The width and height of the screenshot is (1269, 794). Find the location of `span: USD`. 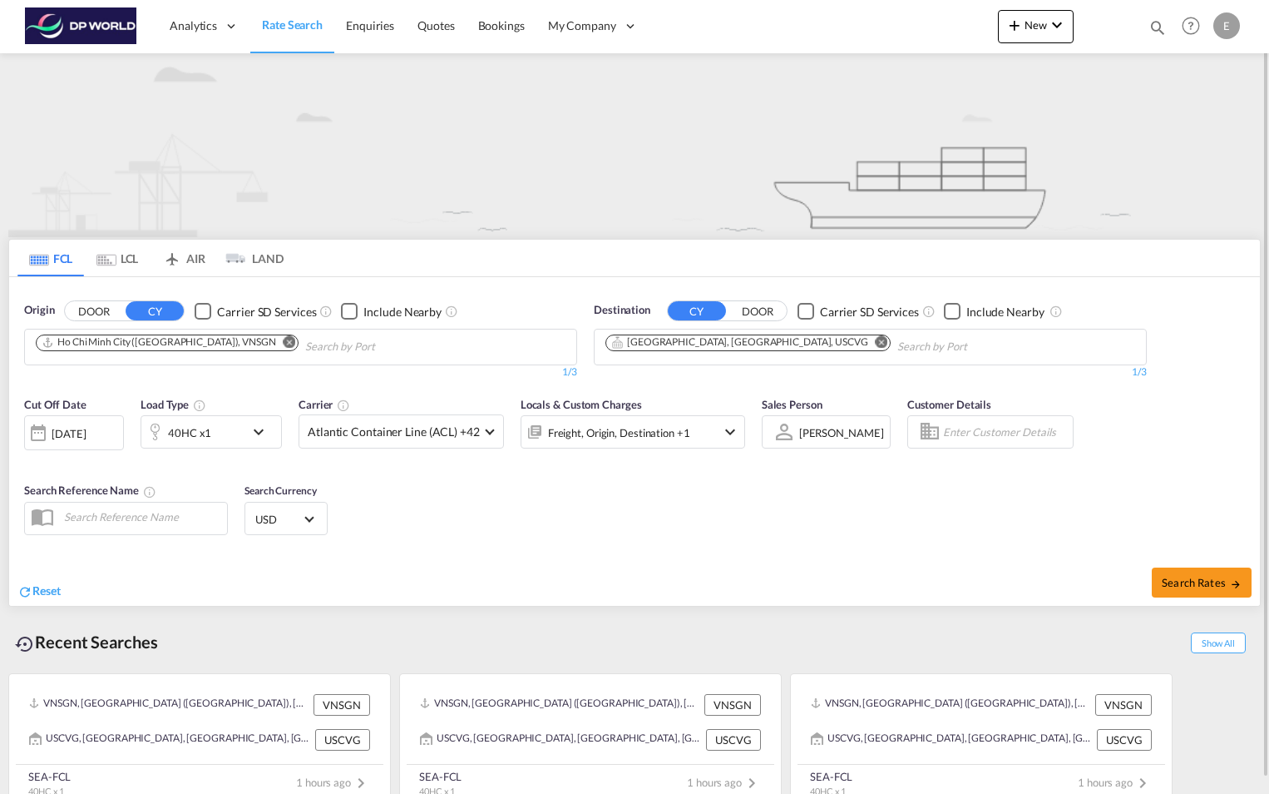

span: USD is located at coordinates (279, 519).